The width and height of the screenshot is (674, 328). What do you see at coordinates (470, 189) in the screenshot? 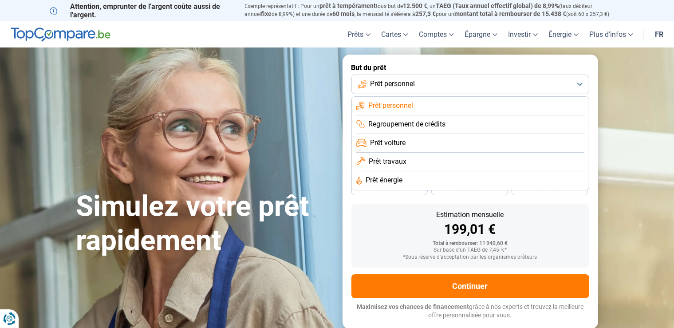
I see `span: 30 mois` at bounding box center [470, 189].